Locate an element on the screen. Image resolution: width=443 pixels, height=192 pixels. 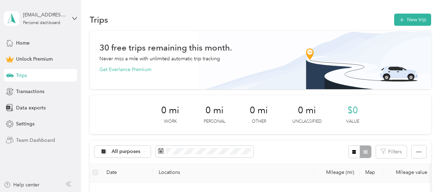
p: Unclassified is located at coordinates (307, 122).